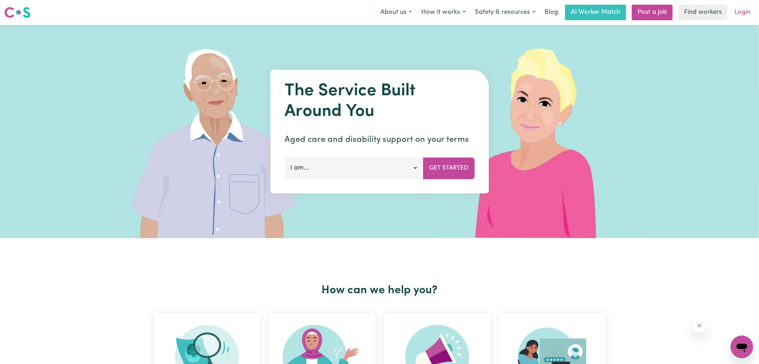  I want to click on a: Login, so click(742, 12).